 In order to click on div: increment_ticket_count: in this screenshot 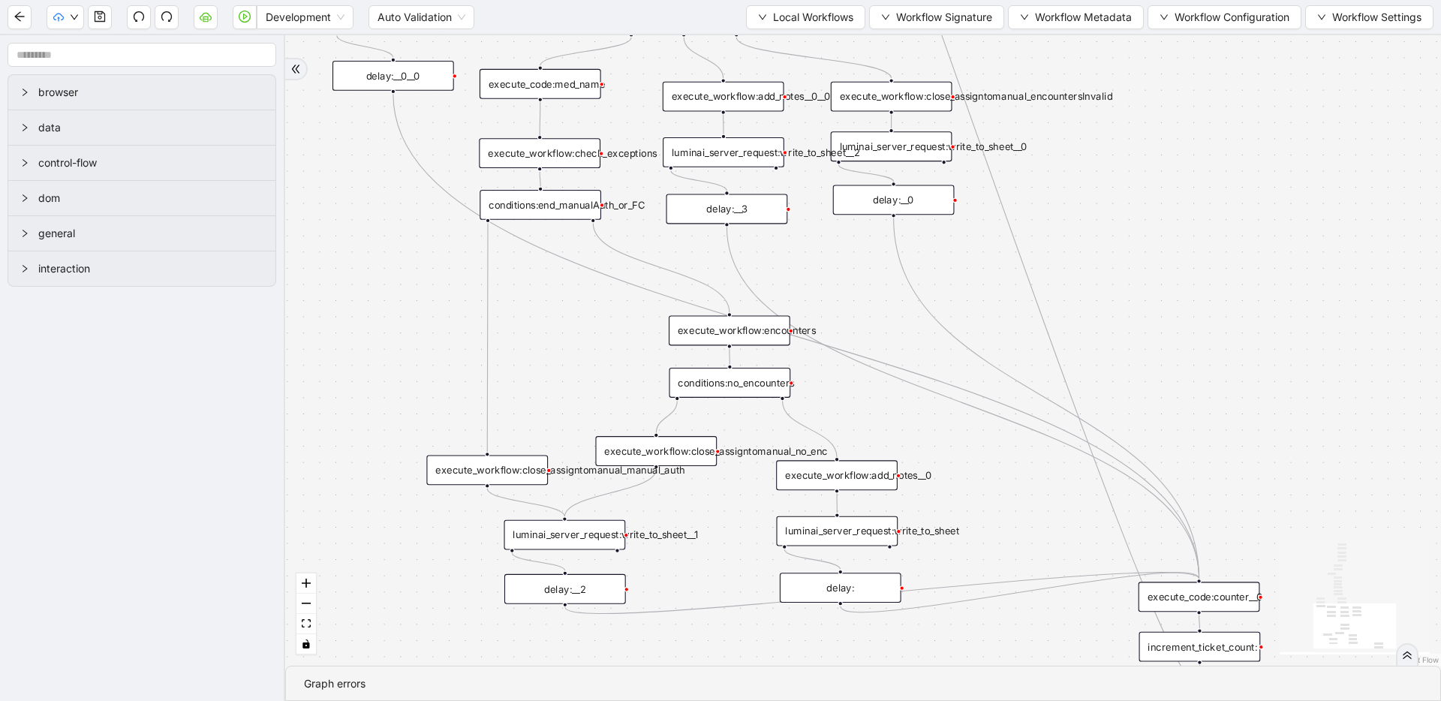, I will do `click(1200, 647)`.